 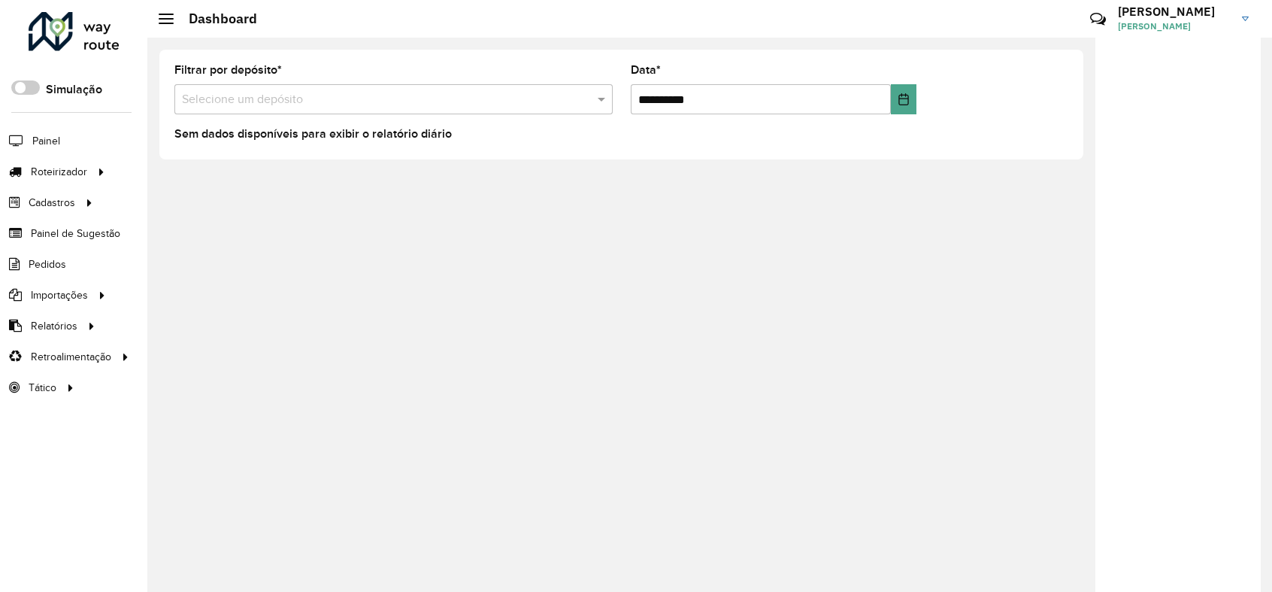 What do you see at coordinates (59, 171) in the screenshot?
I see `span: Roteirizador` at bounding box center [59, 171].